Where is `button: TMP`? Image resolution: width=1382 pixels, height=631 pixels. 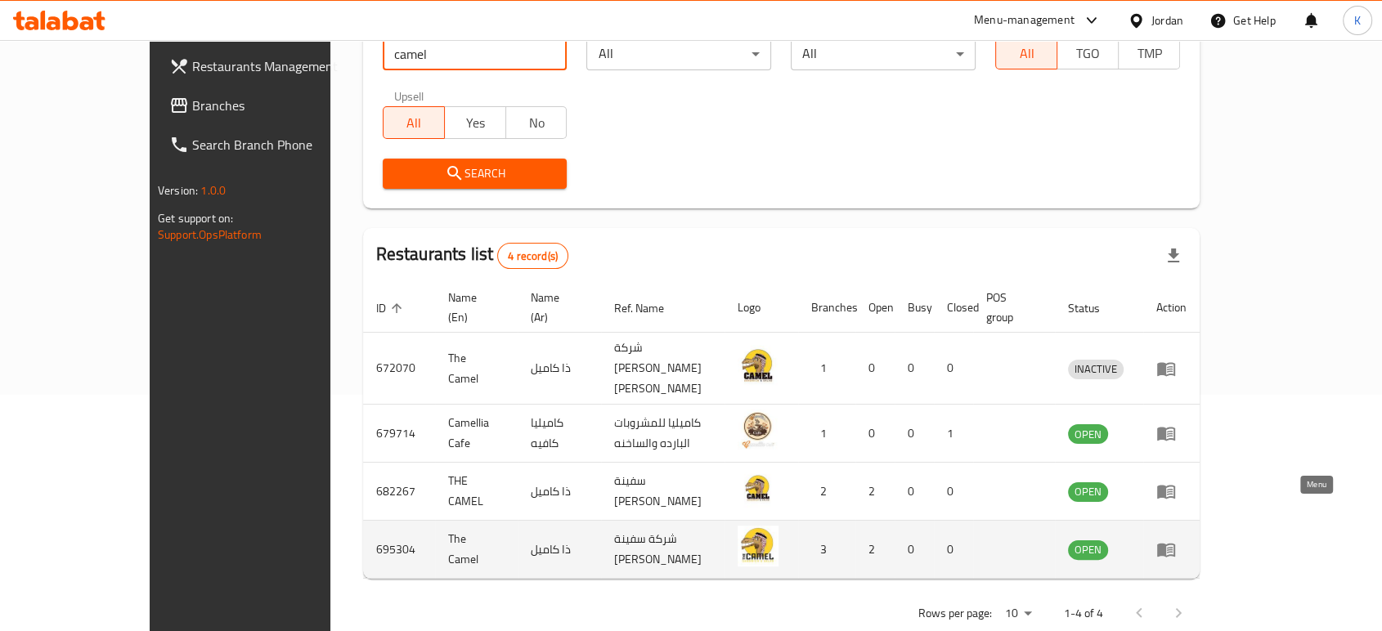 button: TMP is located at coordinates (1149, 53).